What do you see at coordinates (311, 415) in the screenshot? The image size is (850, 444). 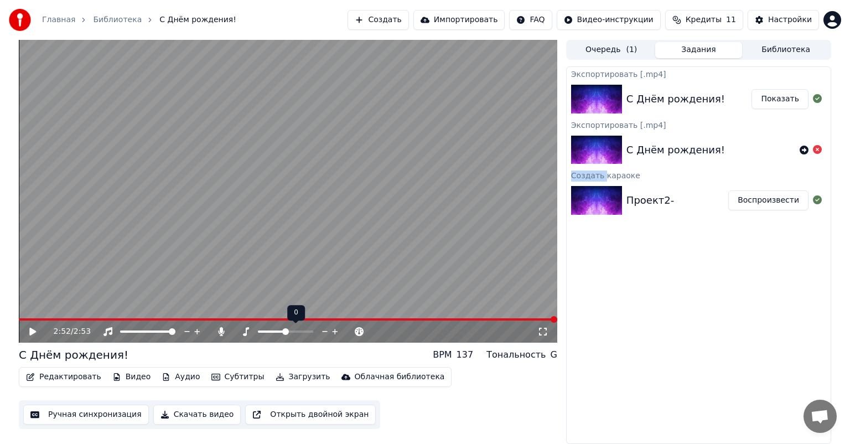 I see `button: Открыть двойной экран` at bounding box center [311, 415].